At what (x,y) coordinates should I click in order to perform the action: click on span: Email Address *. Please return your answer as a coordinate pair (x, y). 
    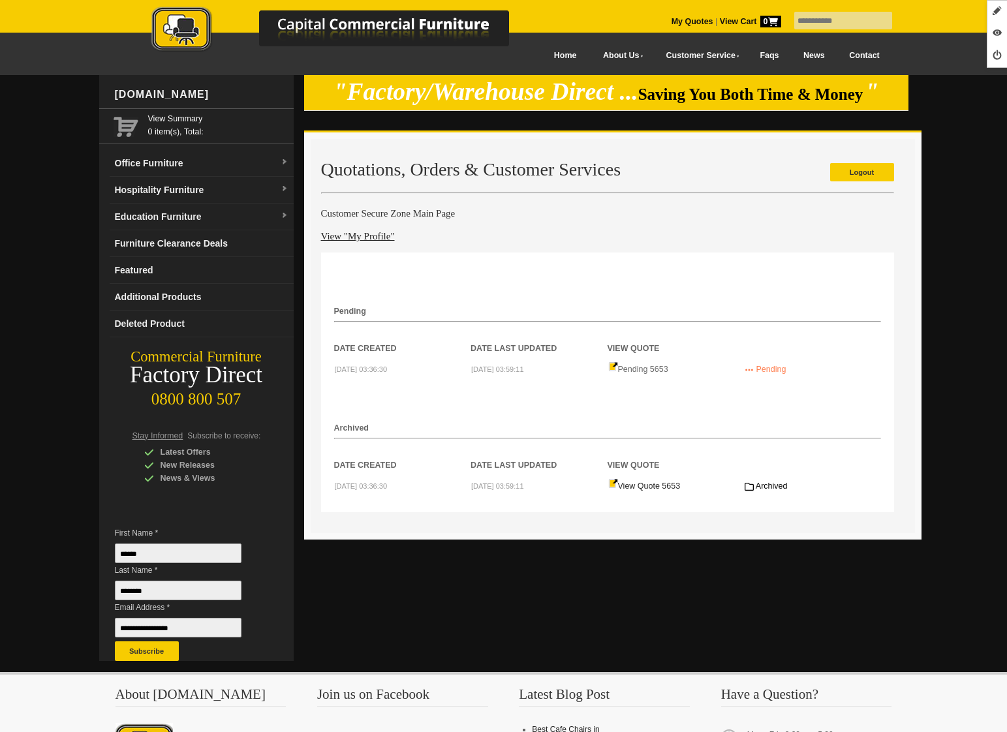
    Looking at the image, I should click on (188, 607).